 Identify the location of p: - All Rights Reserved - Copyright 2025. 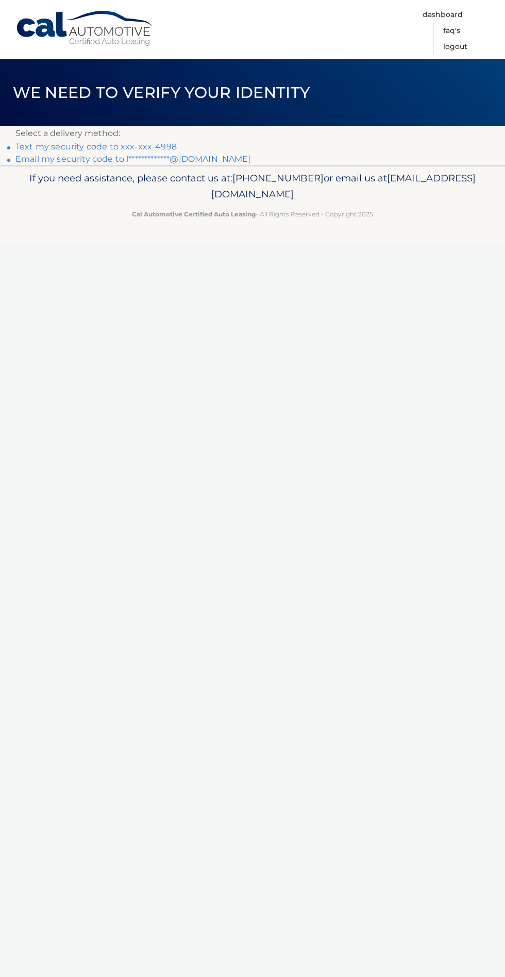
(252, 214).